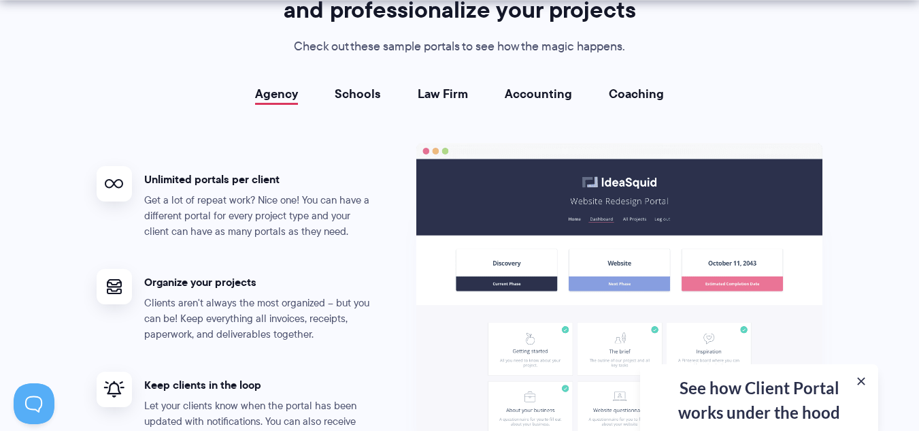 The height and width of the screenshot is (431, 919). Describe the element at coordinates (260, 179) in the screenshot. I see `h4: Unlimited portals per client` at that location.